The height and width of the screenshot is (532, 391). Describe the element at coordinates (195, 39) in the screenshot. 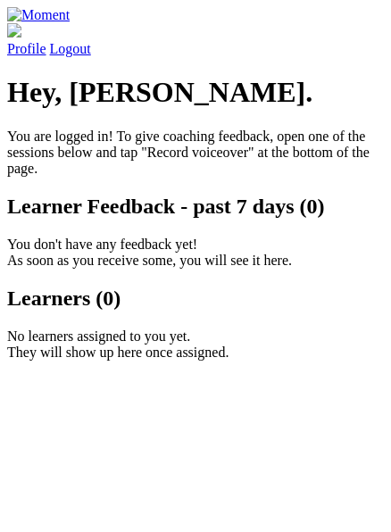

I see `a: Profile` at that location.